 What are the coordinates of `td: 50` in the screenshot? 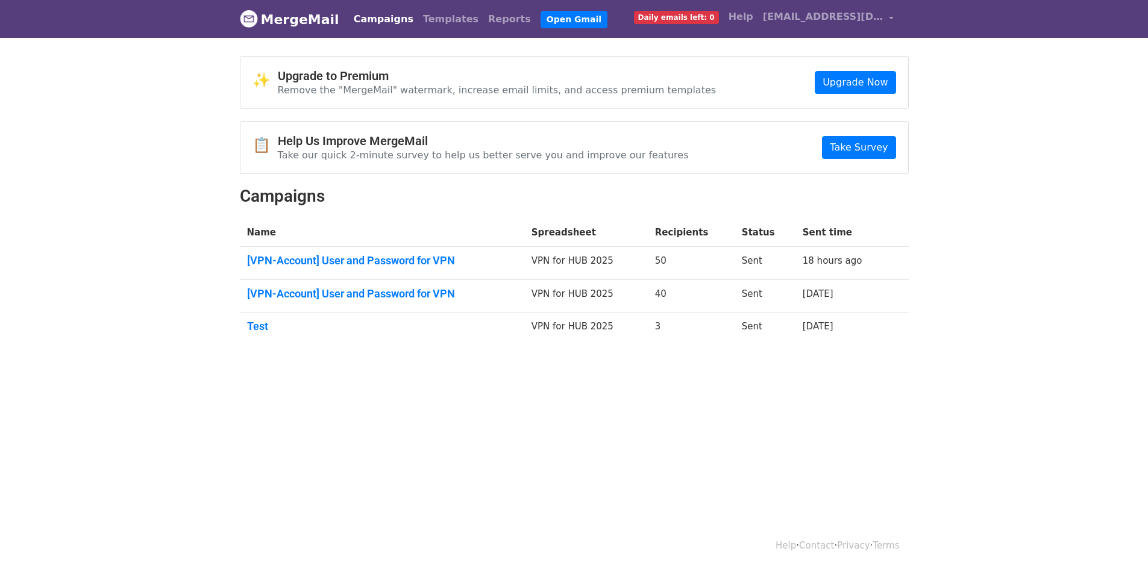 It's located at (691, 263).